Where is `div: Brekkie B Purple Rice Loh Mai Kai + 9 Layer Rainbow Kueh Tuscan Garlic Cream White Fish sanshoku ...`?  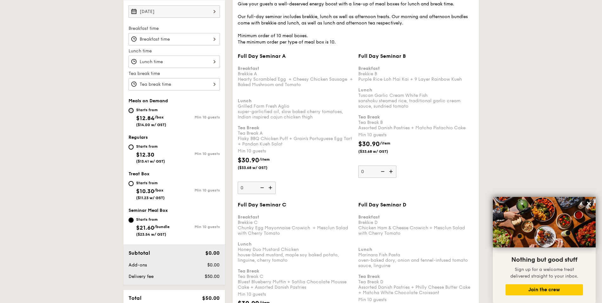 div: Brekkie B Purple Rice Loh Mai Kai + 9 Layer Rainbow Kueh Tuscan Garlic Cream White Fish sanshoku ... is located at coordinates (416, 95).